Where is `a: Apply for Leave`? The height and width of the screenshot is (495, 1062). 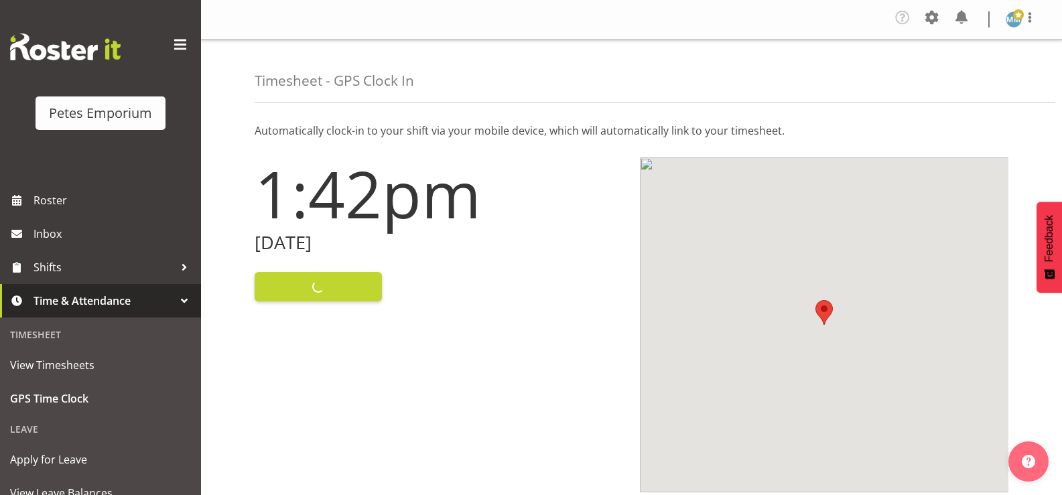
a: Apply for Leave is located at coordinates (100, 460).